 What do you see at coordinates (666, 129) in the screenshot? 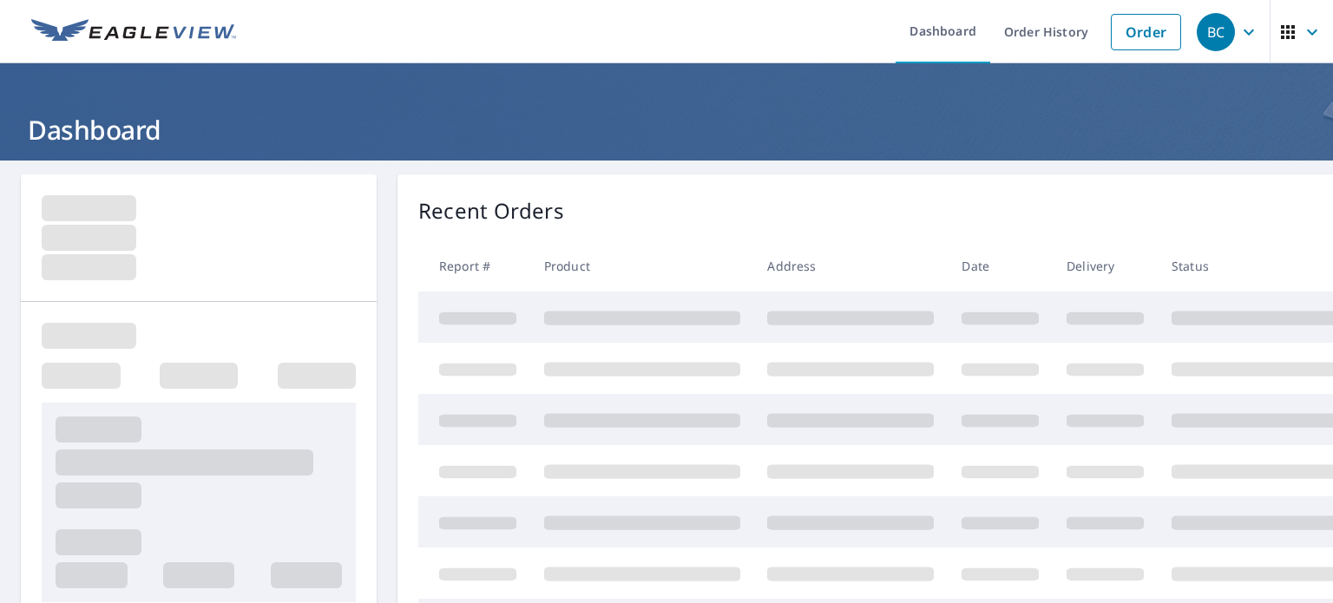
I see `h1: Dashboard` at bounding box center [666, 129].